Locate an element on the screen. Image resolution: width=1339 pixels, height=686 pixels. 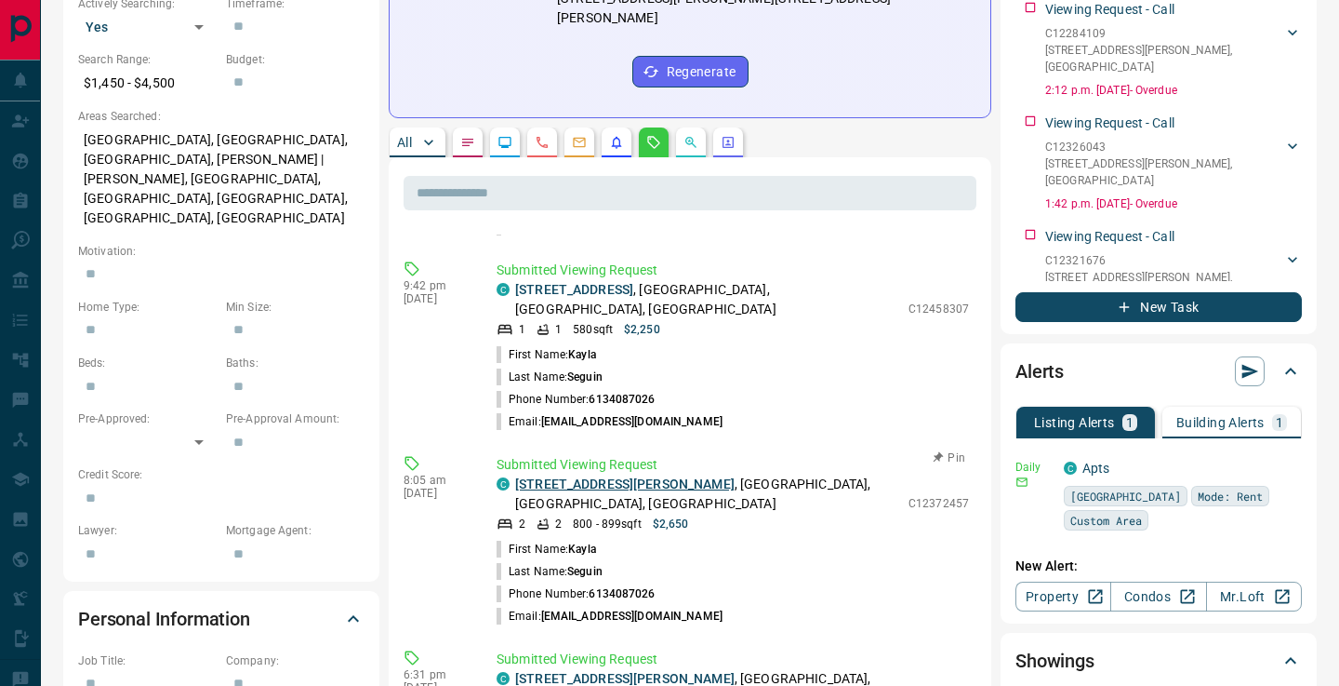
p: C12321676 is located at coordinates (1165, 260).